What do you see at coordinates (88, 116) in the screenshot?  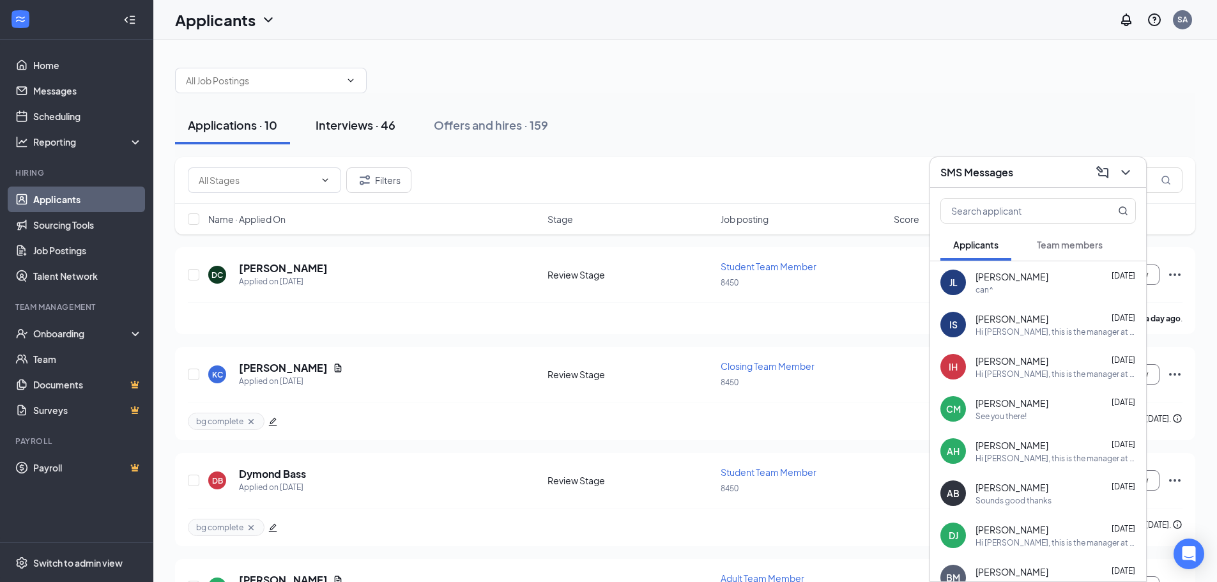 I see `a: Scheduling` at bounding box center [88, 116].